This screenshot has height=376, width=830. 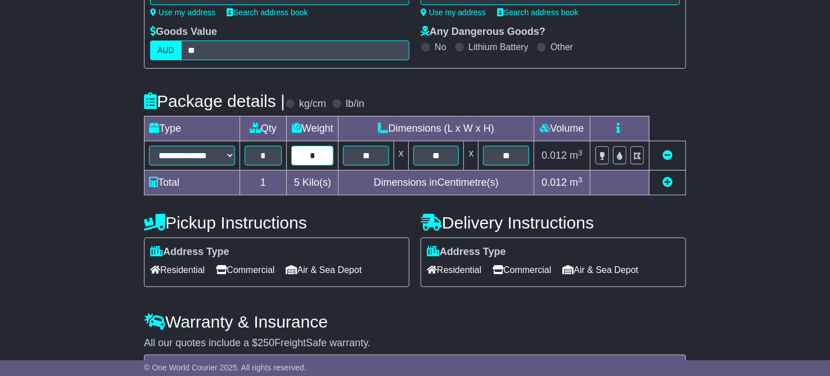 I want to click on label: Any Dangerous Goods?, so click(x=483, y=32).